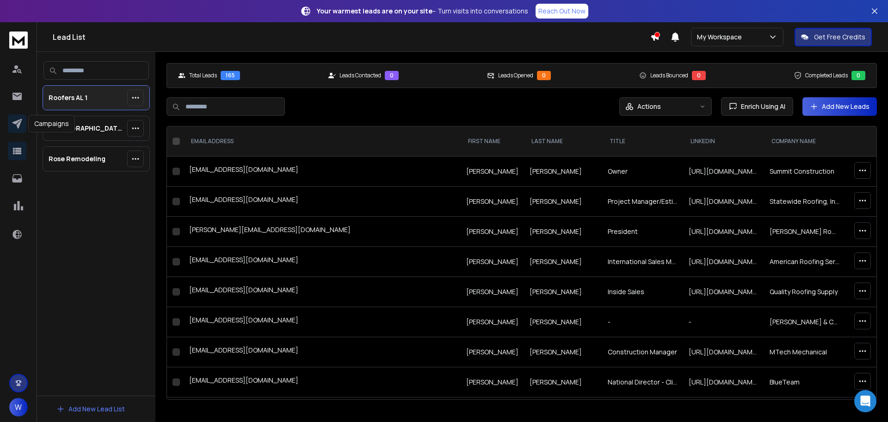 The height and width of the screenshot is (422, 888). I want to click on th: Company Name, so click(805, 141).